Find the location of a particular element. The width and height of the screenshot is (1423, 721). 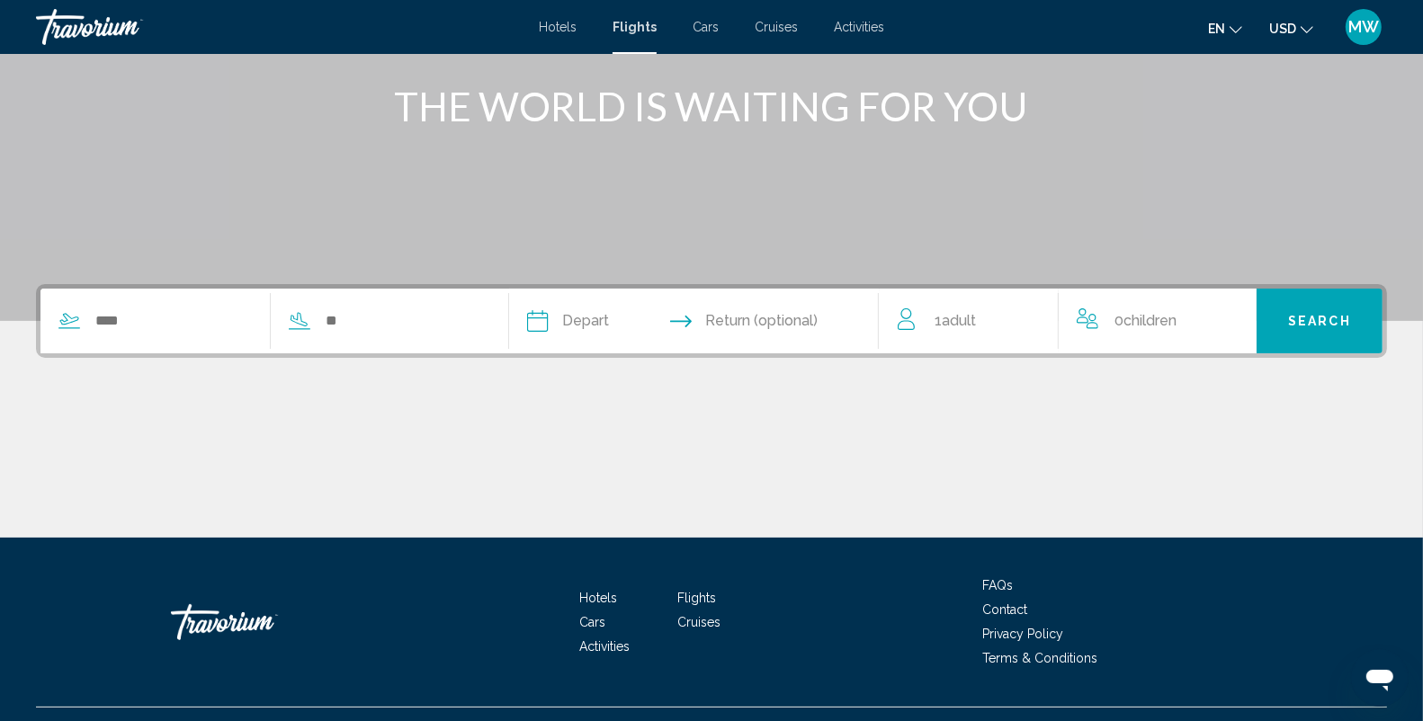

span: FAQs is located at coordinates (997, 585).